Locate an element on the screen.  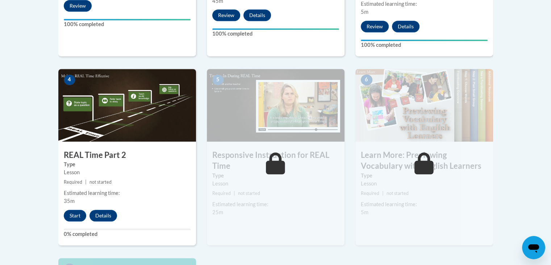
h3: Learn More: Previewing Vocabulary with English Learners is located at coordinates (425, 161).